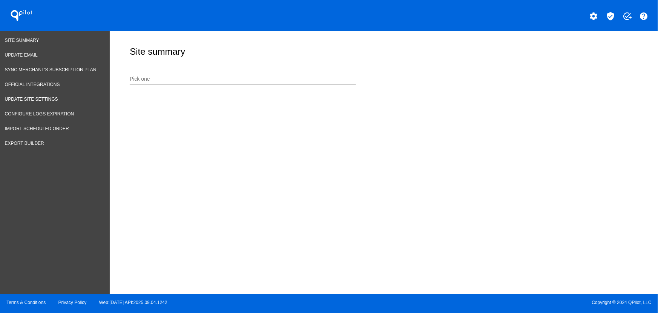 Image resolution: width=658 pixels, height=324 pixels. I want to click on mat-icon: settings, so click(594, 16).